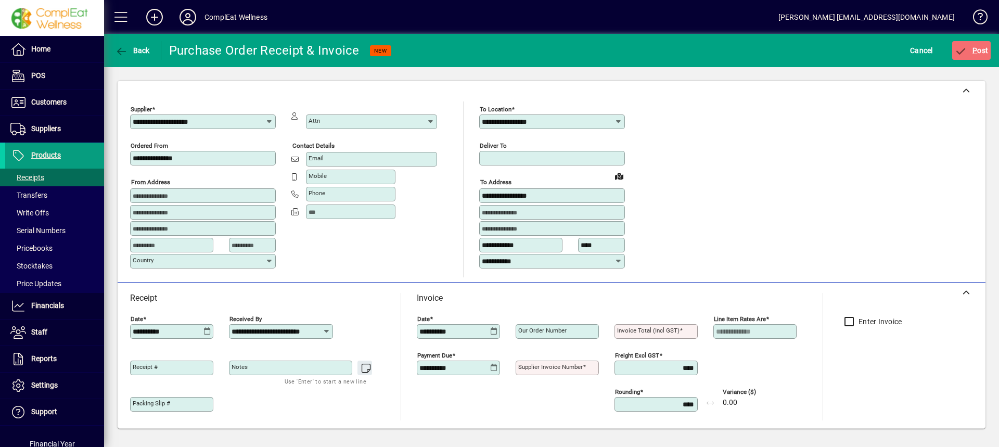  Describe the element at coordinates (922, 50) in the screenshot. I see `span: Cancel` at that location.